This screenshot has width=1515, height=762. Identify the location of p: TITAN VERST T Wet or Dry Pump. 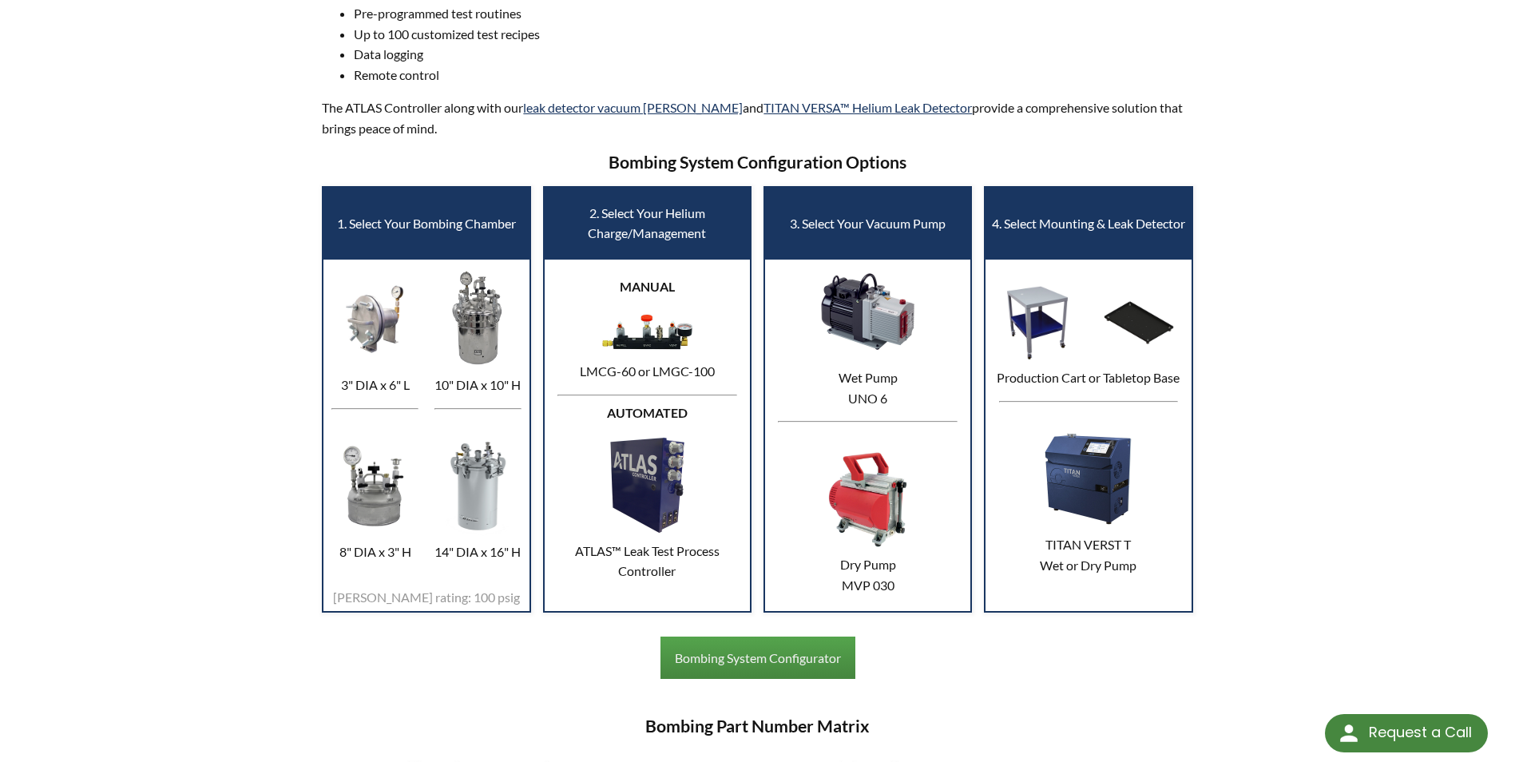
(1088, 554).